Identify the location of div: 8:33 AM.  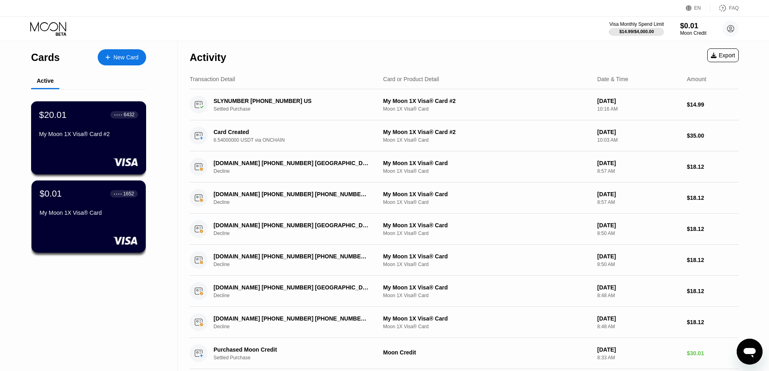
(639, 358).